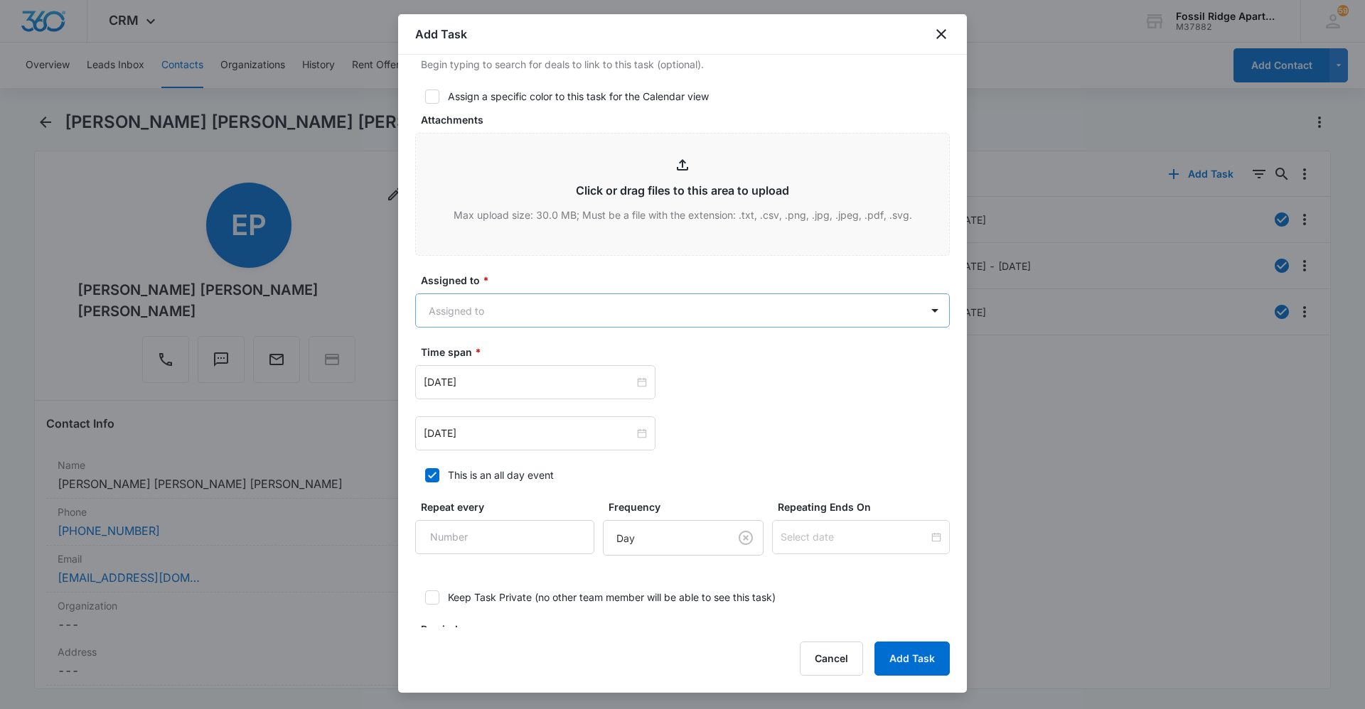 Image resolution: width=1365 pixels, height=709 pixels. What do you see at coordinates (505, 537) in the screenshot?
I see `input: Number` at bounding box center [505, 537].